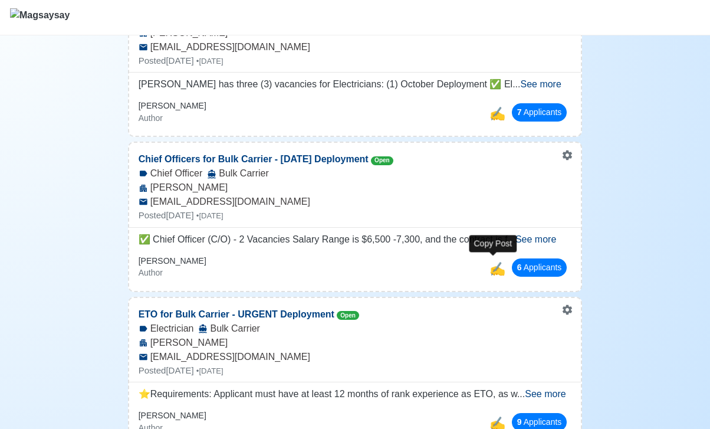 The image size is (710, 429). Describe the element at coordinates (328, 394) in the screenshot. I see `span: ⭐️Requirements: Applicant must have at least 12 months of rank experience as ETO, as w` at that location.